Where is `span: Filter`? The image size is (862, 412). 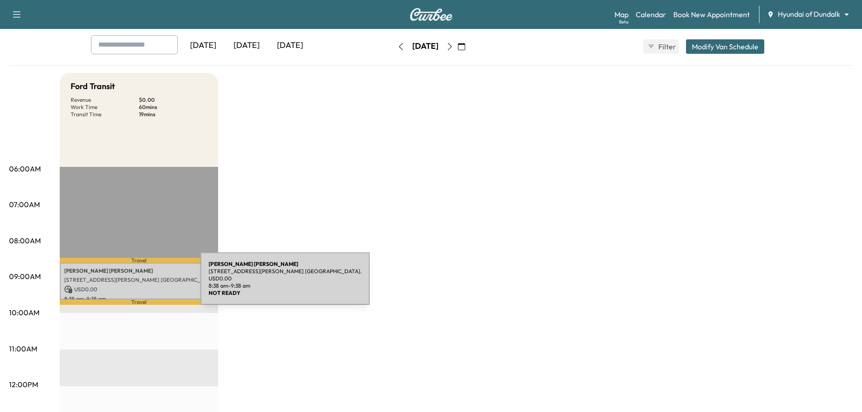 span: Filter is located at coordinates (667, 47).